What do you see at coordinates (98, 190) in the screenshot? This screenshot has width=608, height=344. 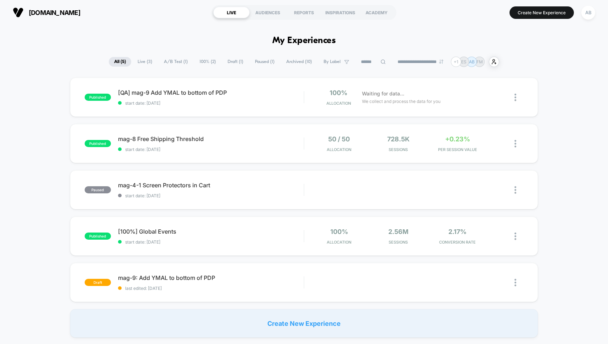 I see `span: paused` at bounding box center [98, 190].